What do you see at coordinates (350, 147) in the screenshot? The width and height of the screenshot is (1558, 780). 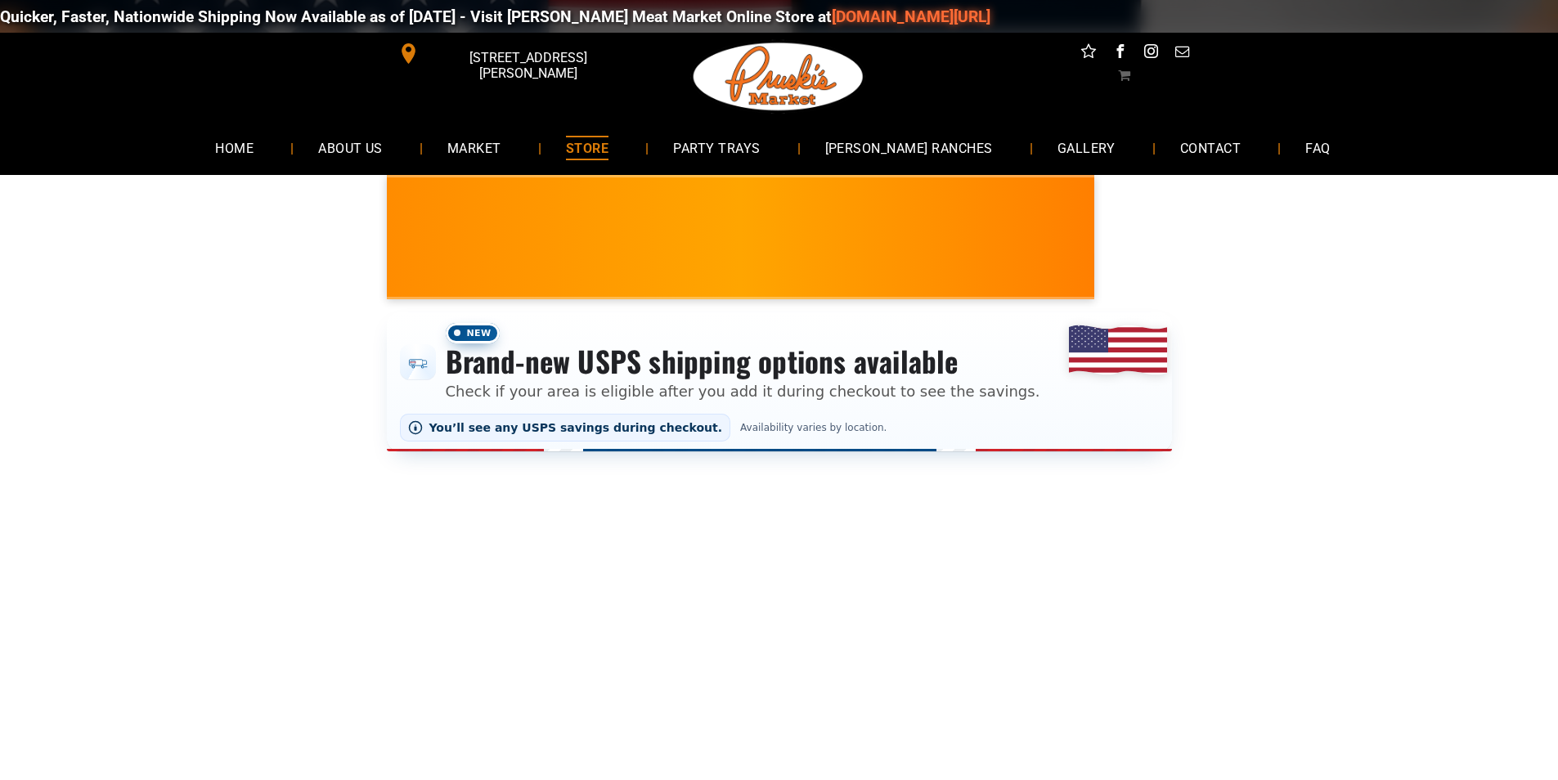 I see `a: ABOUT US` at bounding box center [350, 147].